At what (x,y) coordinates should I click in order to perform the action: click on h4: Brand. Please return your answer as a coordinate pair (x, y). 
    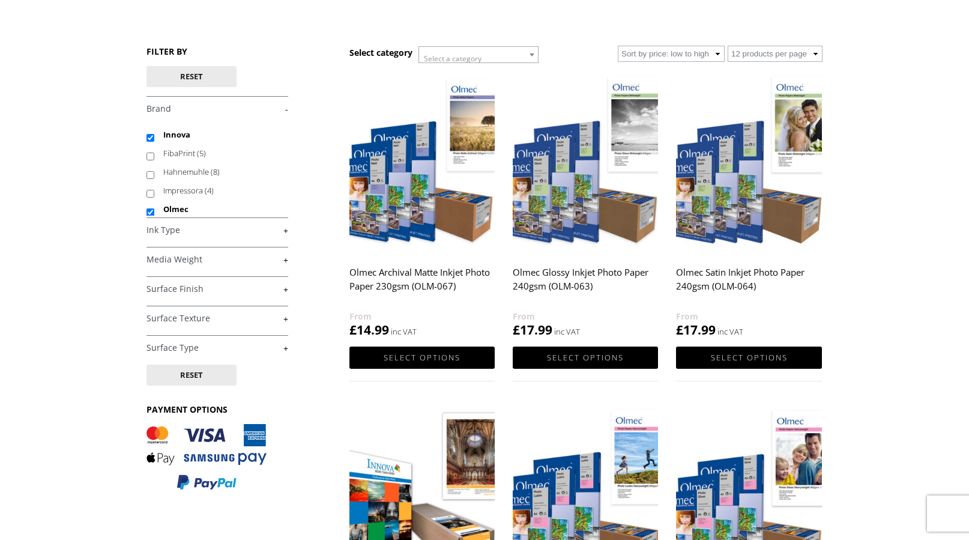
    Looking at the image, I should click on (217, 108).